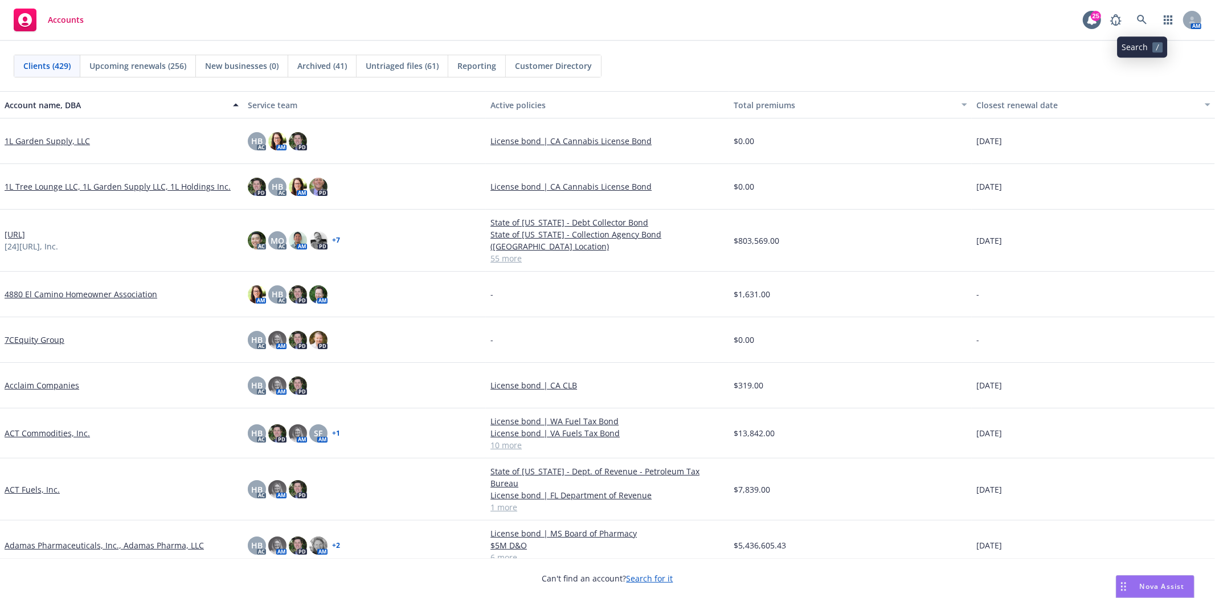 The image size is (1215, 598). What do you see at coordinates (607, 258) in the screenshot?
I see `a: 55 more` at bounding box center [607, 258].